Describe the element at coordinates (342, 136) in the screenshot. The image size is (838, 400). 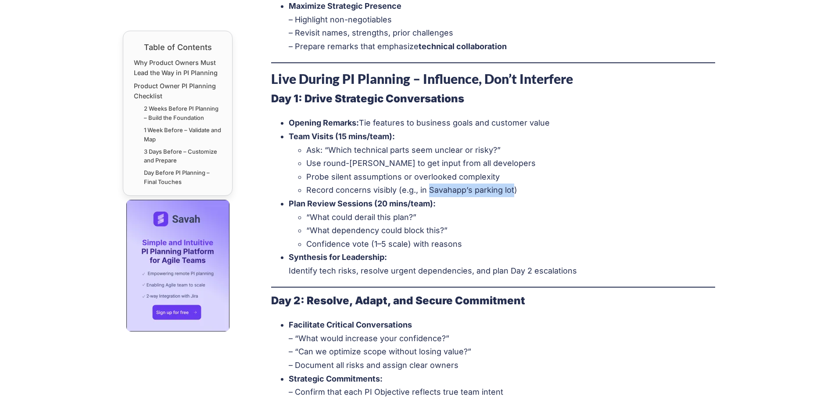
I see `strong: Team Visits (15 mins/team):` at that location.